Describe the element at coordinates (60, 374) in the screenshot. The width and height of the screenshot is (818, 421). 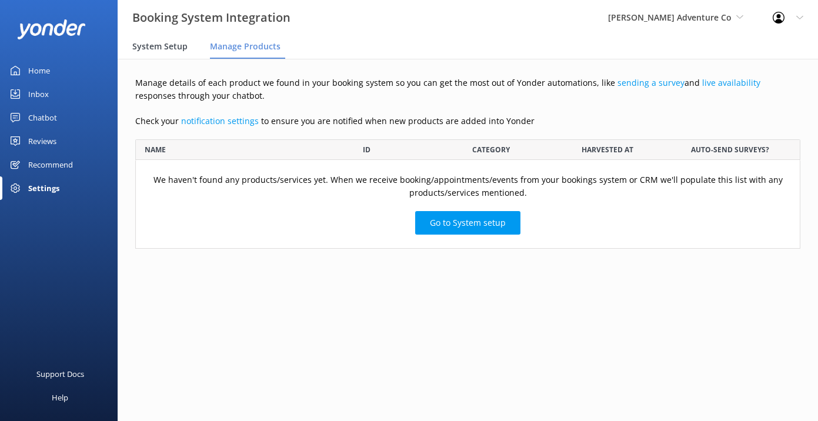
I see `div: Support Docs` at that location.